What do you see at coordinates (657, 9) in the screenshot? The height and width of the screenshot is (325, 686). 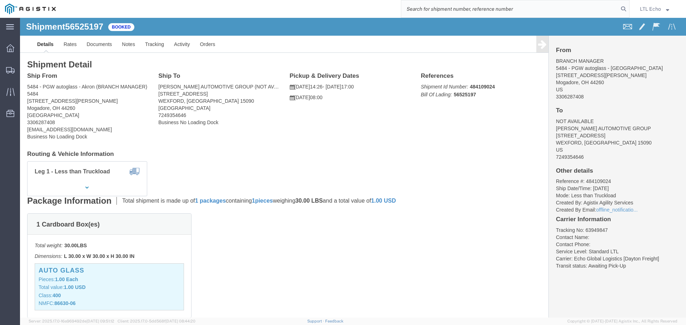 I see `button: LTL Echo` at bounding box center [657, 9].